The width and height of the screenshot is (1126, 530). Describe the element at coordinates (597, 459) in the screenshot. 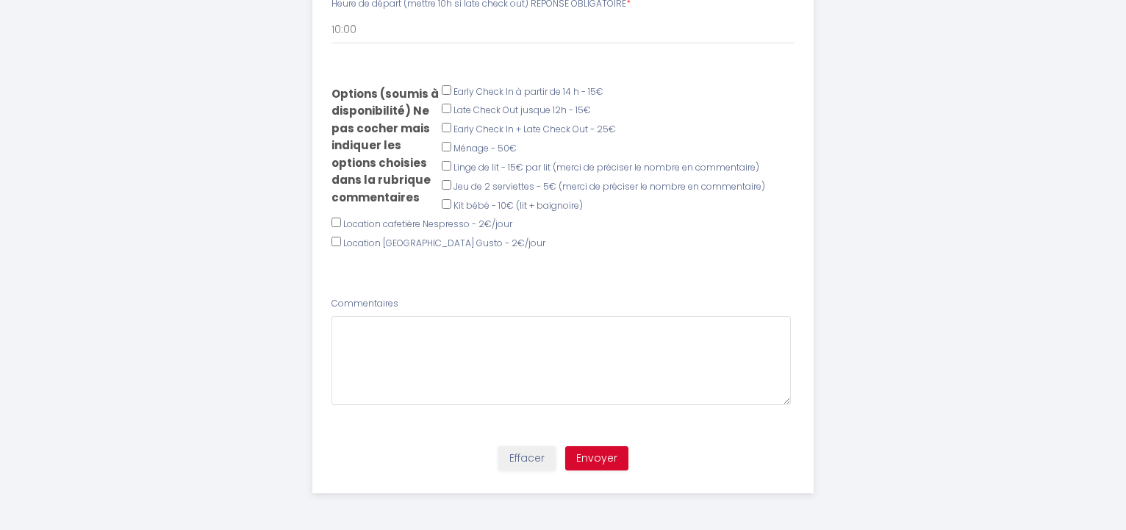

I see `button: Envoyer` at that location.